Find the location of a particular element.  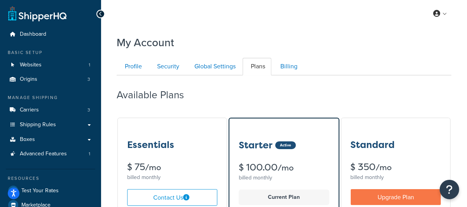

h3: Essentials is located at coordinates (150, 145).